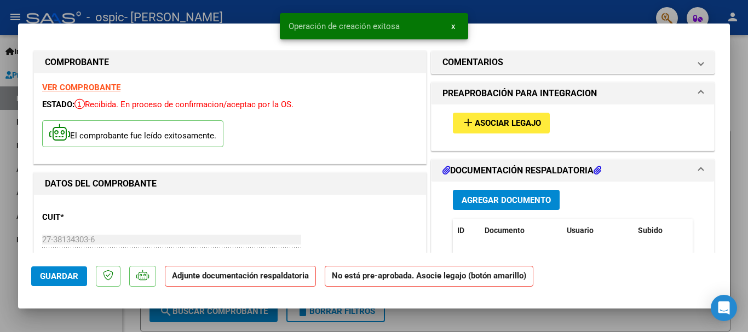 The height and width of the screenshot is (332, 748). I want to click on span: Subido, so click(650, 230).